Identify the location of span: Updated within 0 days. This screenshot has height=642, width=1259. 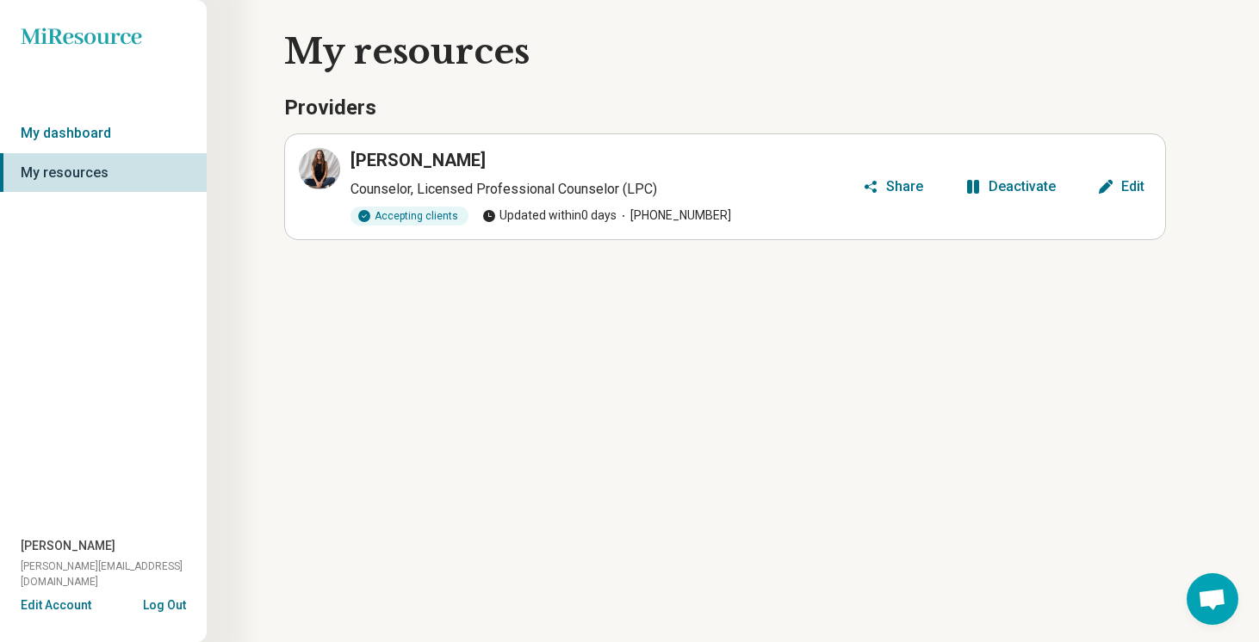
(549, 215).